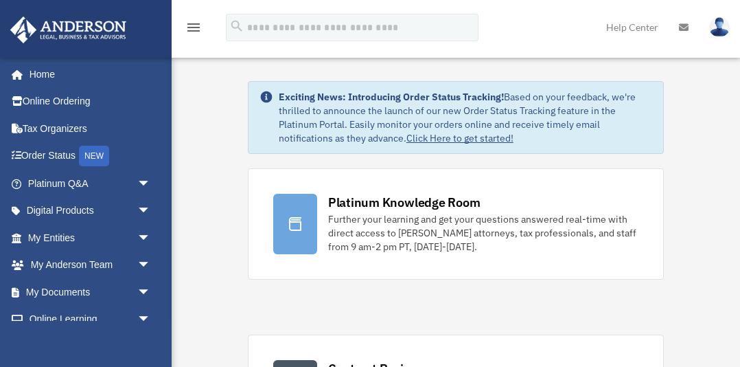  I want to click on div: Based on your feedback, we're thrilled to announce the launch of our new Order Status Tracking fe..., so click(465, 117).